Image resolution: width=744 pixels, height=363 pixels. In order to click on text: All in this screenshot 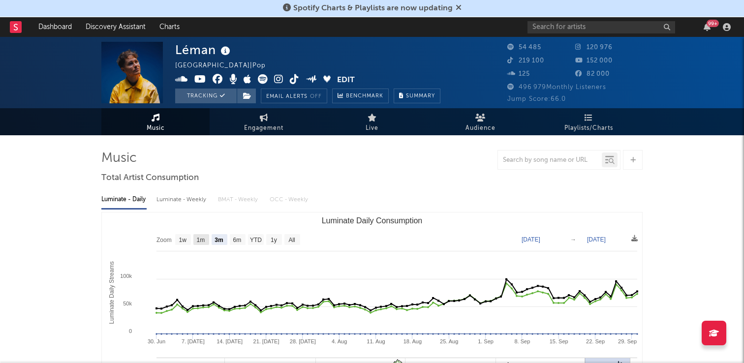, I will do `click(291, 240)`.